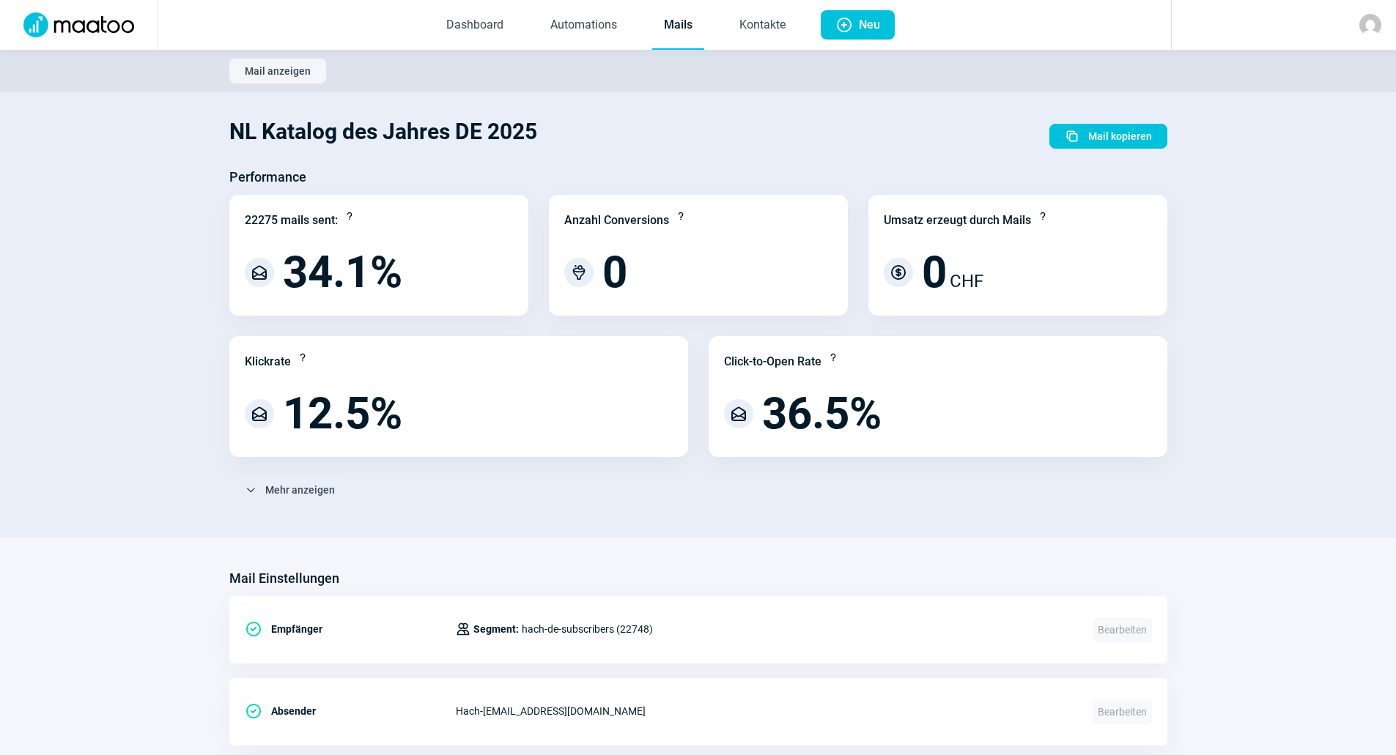 The image size is (1396, 755). What do you see at coordinates (496, 629) in the screenshot?
I see `span: Segment:` at bounding box center [496, 629].